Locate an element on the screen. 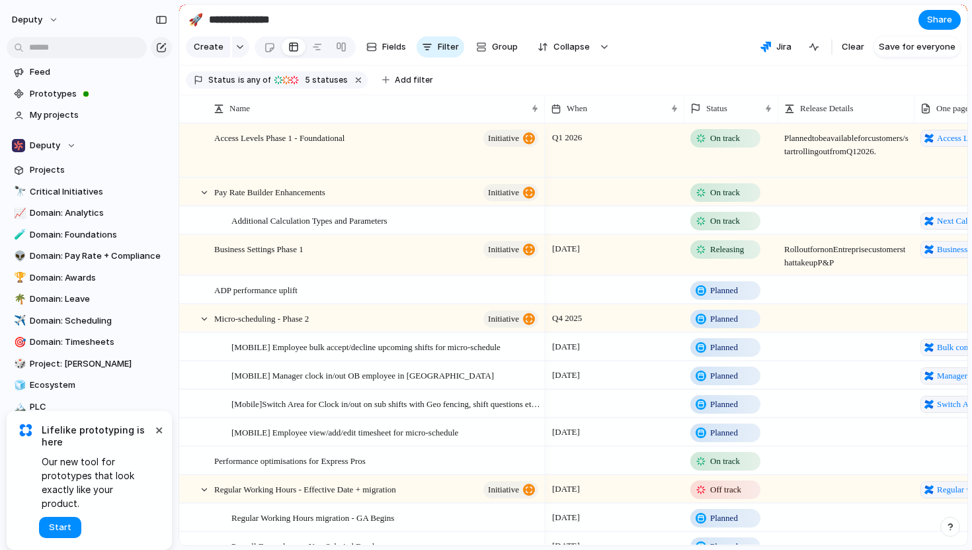 Image resolution: width=972 pixels, height=550 pixels. a: 🏔️PLC is located at coordinates (89, 407).